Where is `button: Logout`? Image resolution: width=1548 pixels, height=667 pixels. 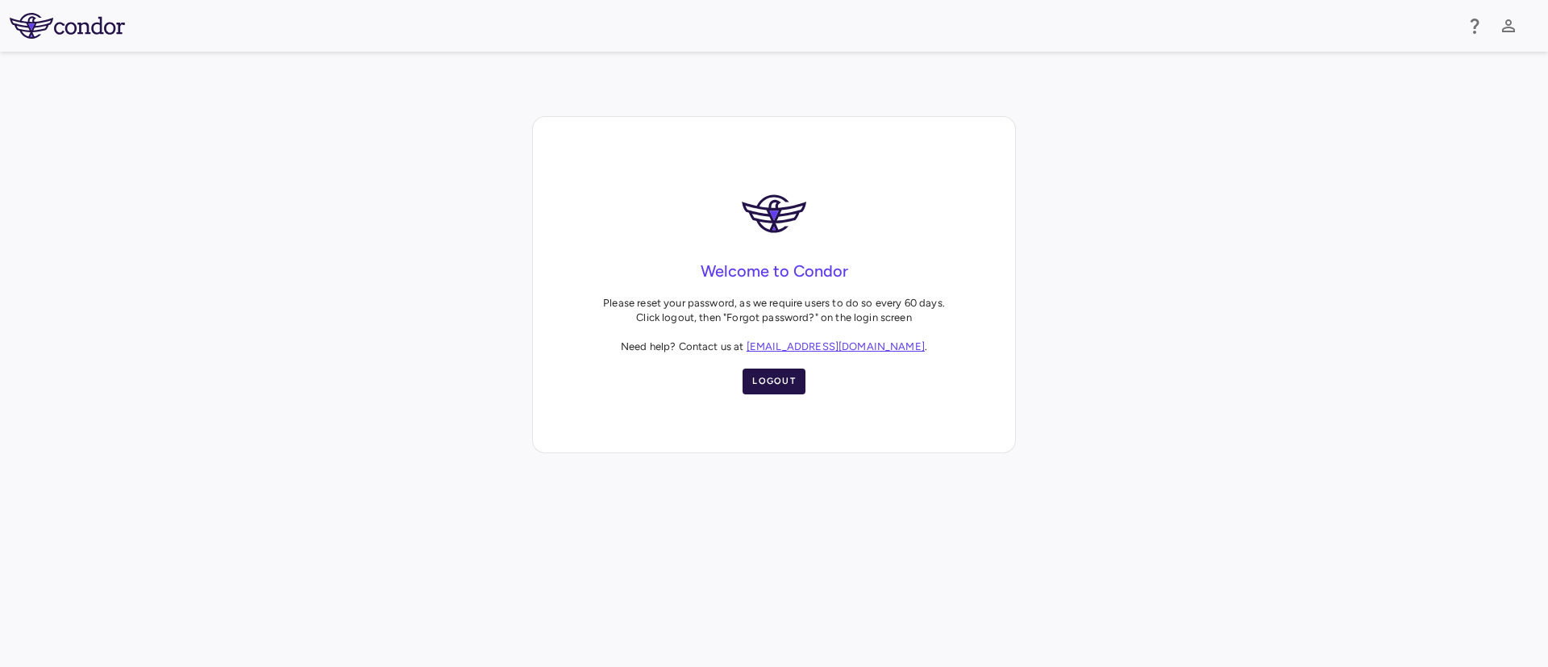 button: Logout is located at coordinates (774, 381).